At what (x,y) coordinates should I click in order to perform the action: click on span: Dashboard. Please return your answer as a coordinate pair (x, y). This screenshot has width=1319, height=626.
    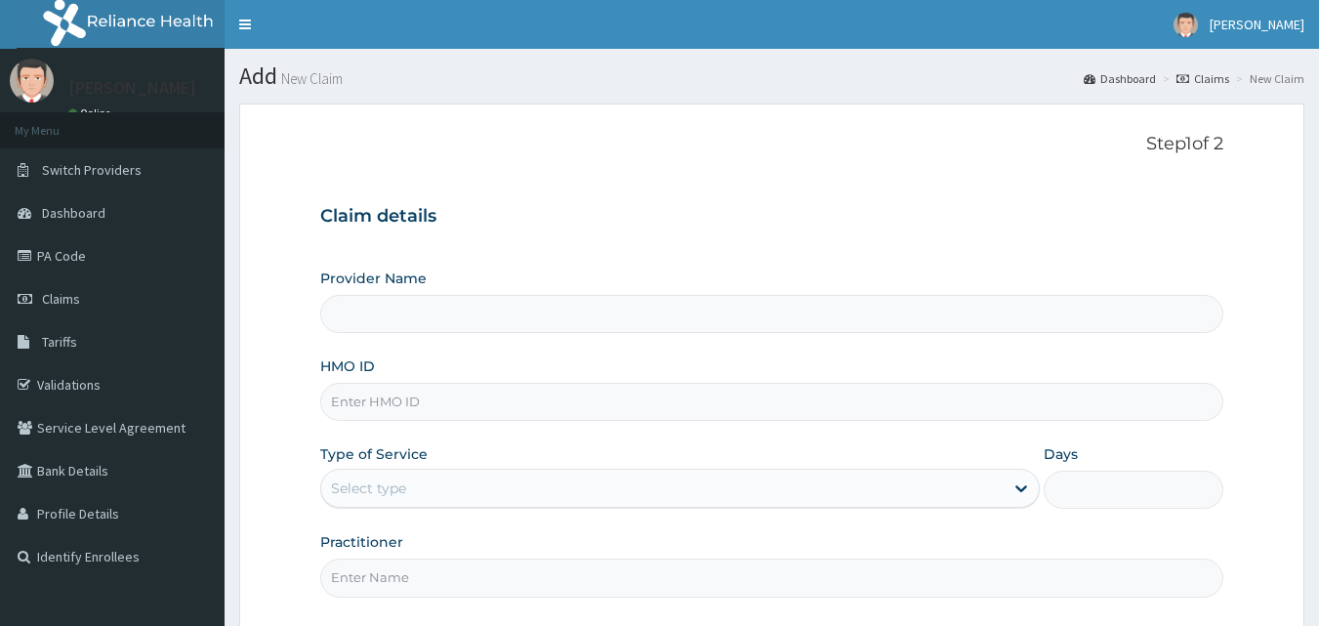
    Looking at the image, I should click on (73, 213).